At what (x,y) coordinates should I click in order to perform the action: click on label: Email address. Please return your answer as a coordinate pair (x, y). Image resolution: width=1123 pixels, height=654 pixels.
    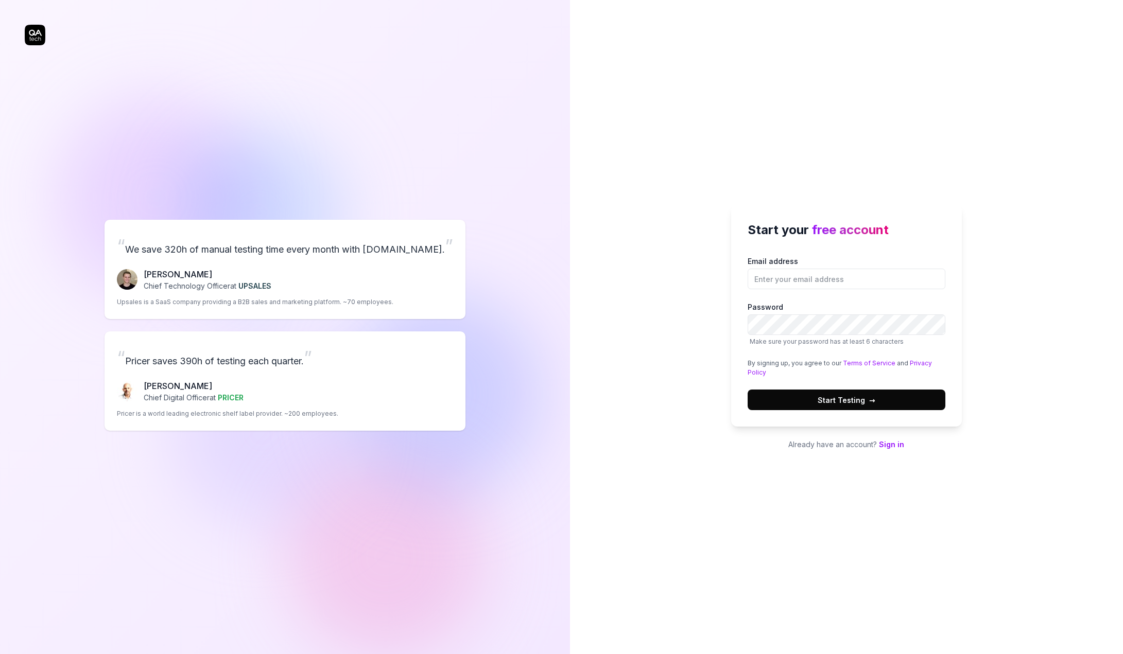
    Looking at the image, I should click on (846, 272).